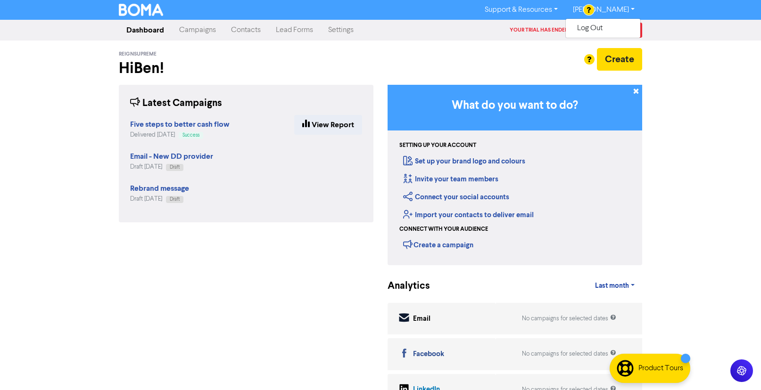  What do you see at coordinates (468, 215) in the screenshot?
I see `a: Import your contacts to deliver email` at bounding box center [468, 215].